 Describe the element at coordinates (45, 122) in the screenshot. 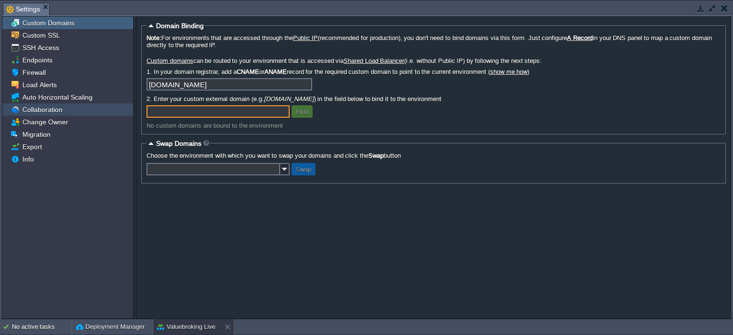

I see `span: Change Owner` at that location.